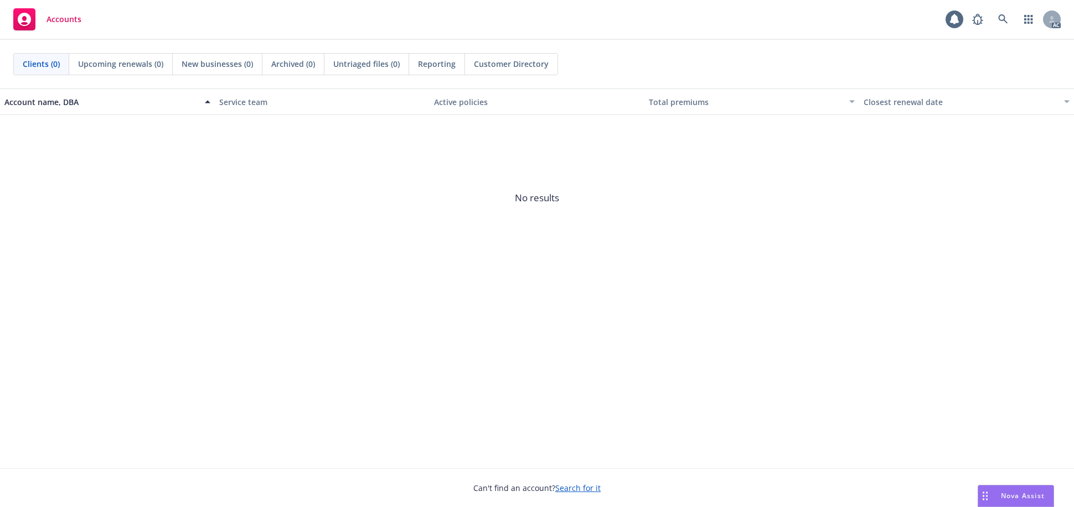  Describe the element at coordinates (322, 102) in the screenshot. I see `button: Service team` at that location.